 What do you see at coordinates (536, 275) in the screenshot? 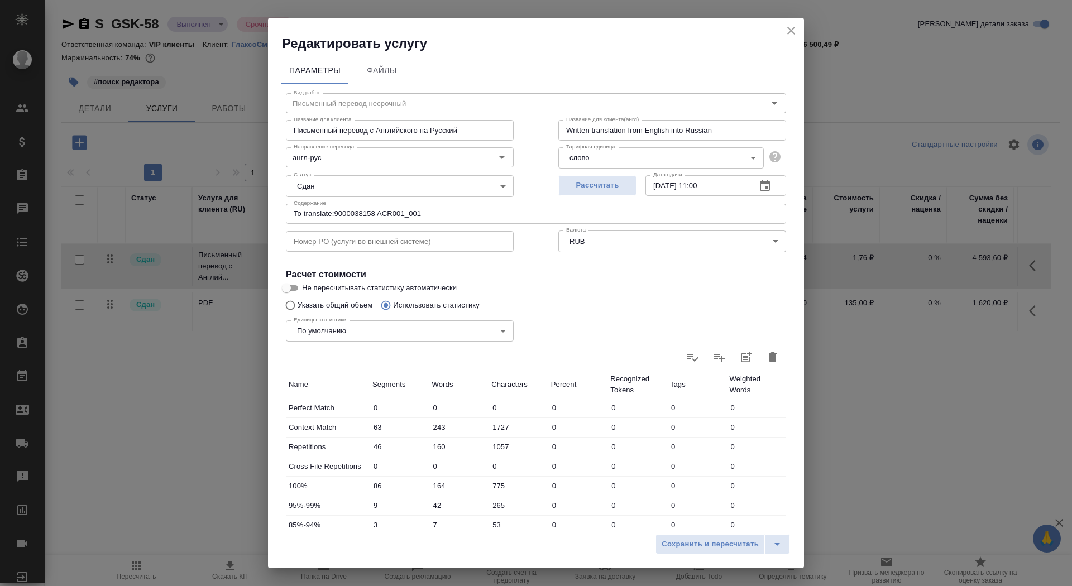
I see `h4: Расчет стоимости` at bounding box center [536, 275].